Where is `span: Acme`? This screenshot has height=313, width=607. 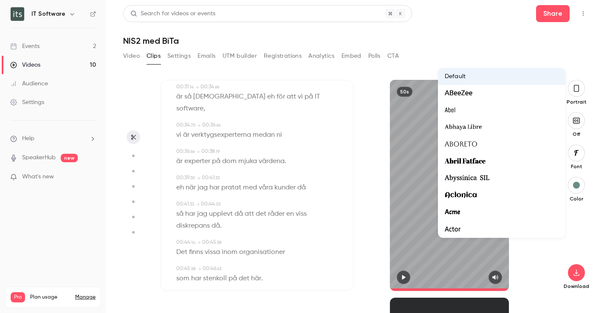
span: Acme is located at coordinates (452, 212).